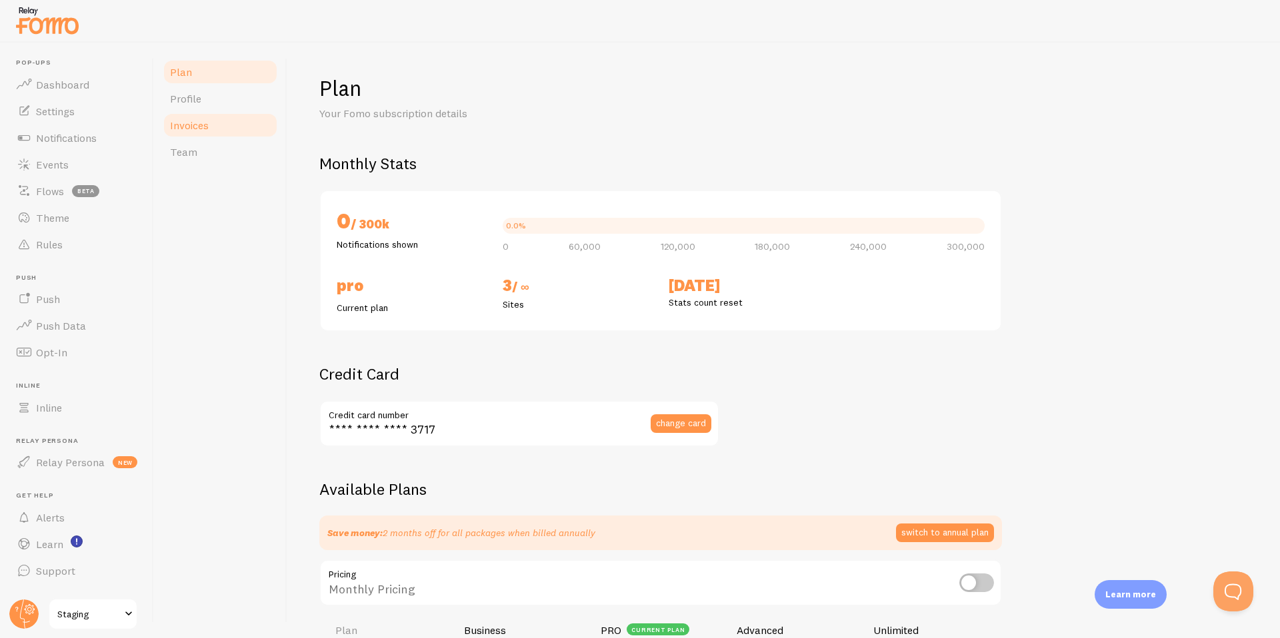  What do you see at coordinates (896, 630) in the screenshot?
I see `h4: Unlimited` at bounding box center [896, 630].